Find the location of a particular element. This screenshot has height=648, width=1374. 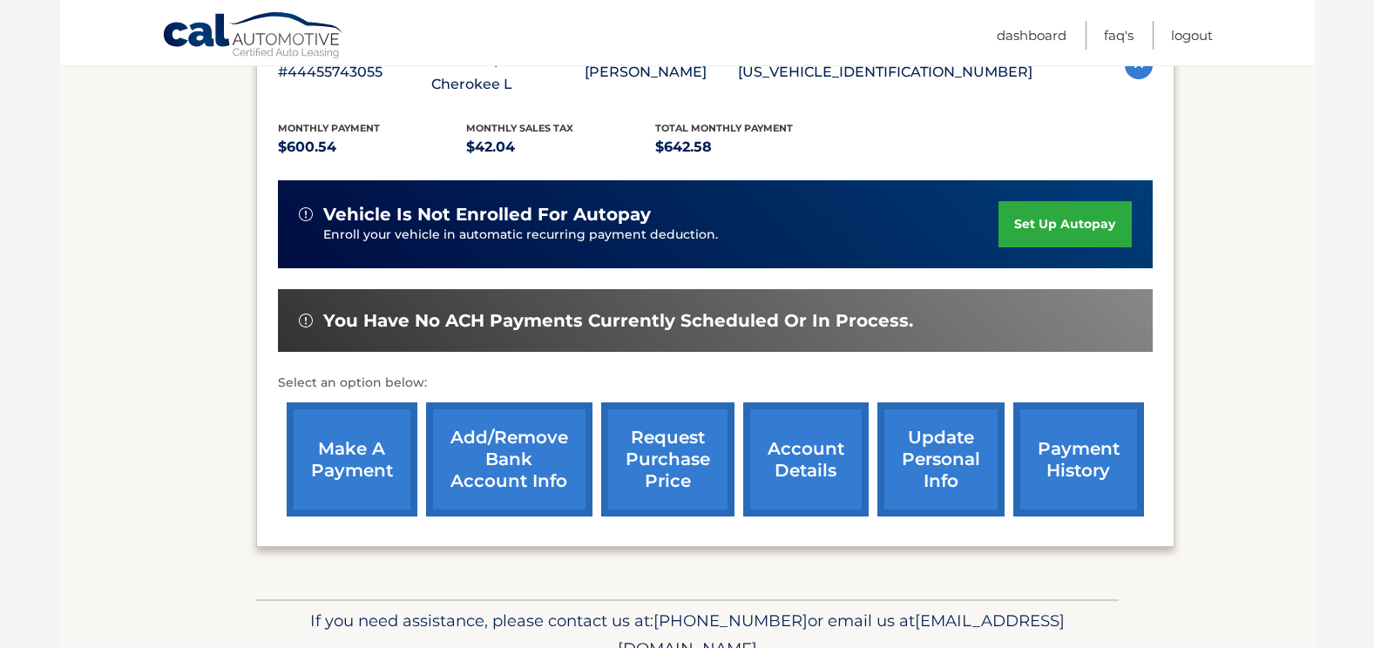

a: account details is located at coordinates (806, 459).